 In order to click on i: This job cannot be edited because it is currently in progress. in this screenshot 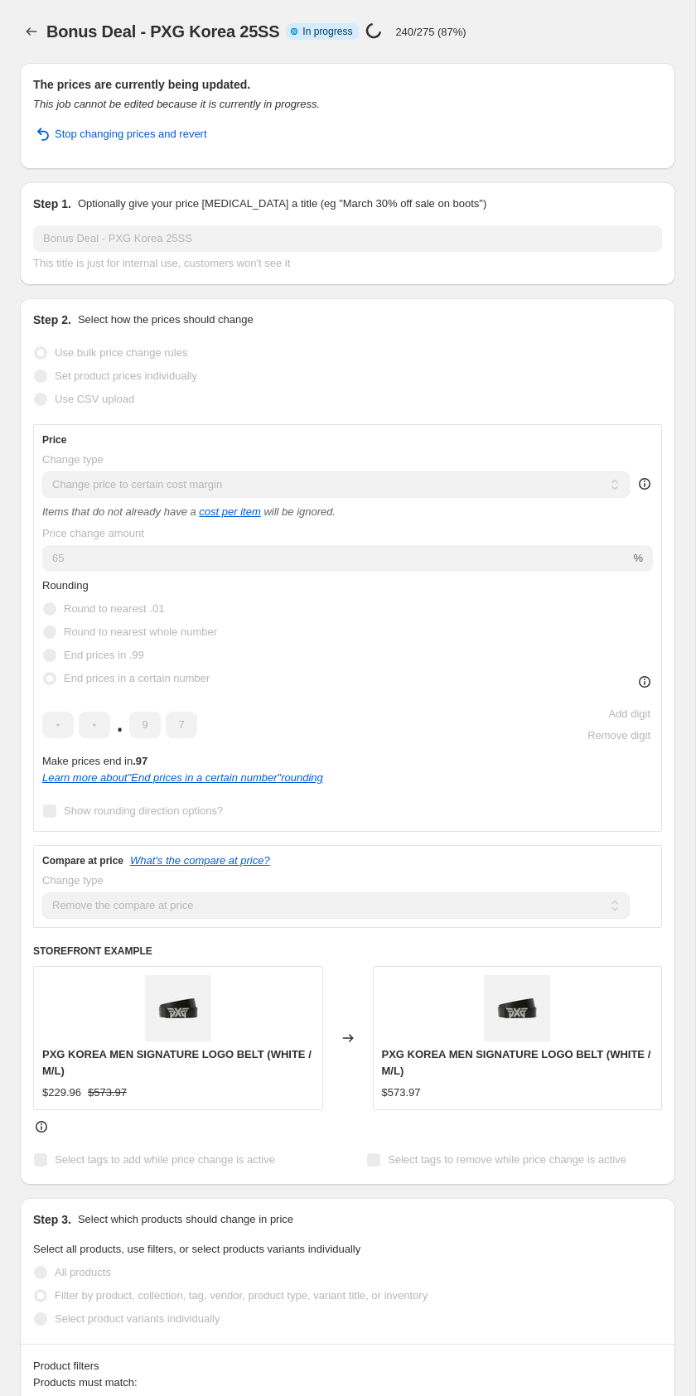, I will do `click(176, 104)`.